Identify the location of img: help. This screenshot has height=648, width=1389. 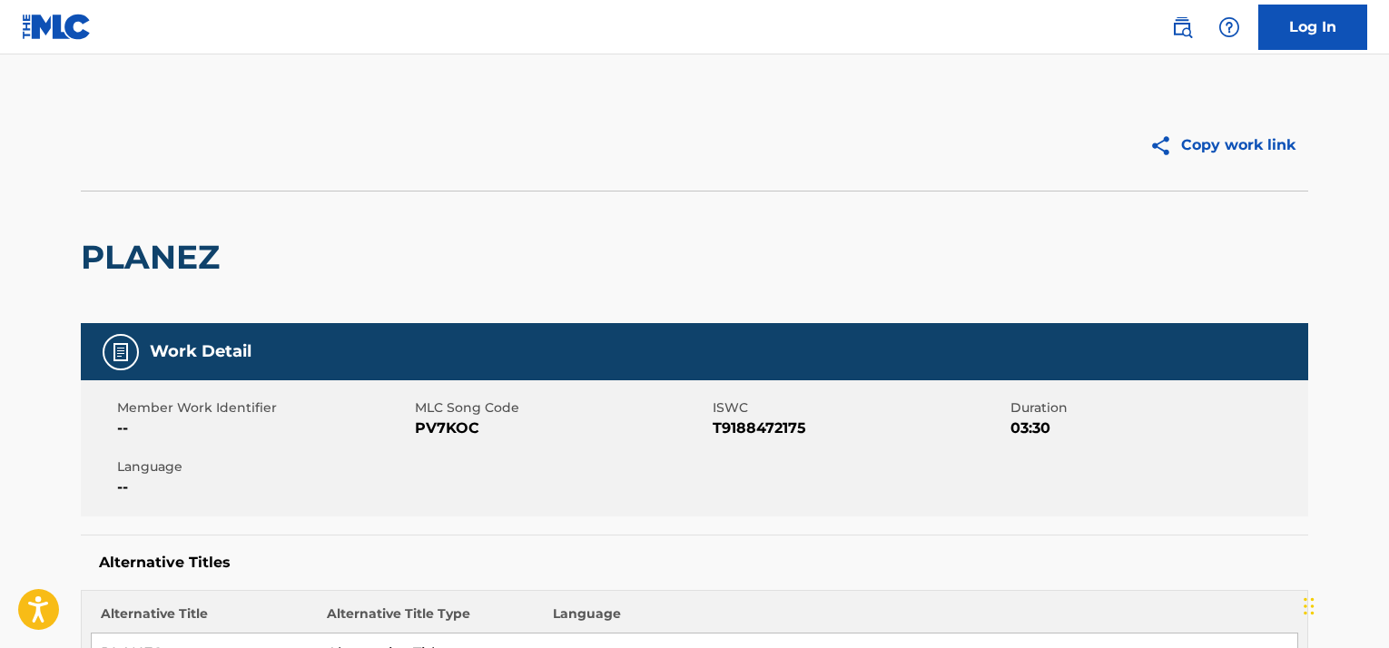
(1229, 27).